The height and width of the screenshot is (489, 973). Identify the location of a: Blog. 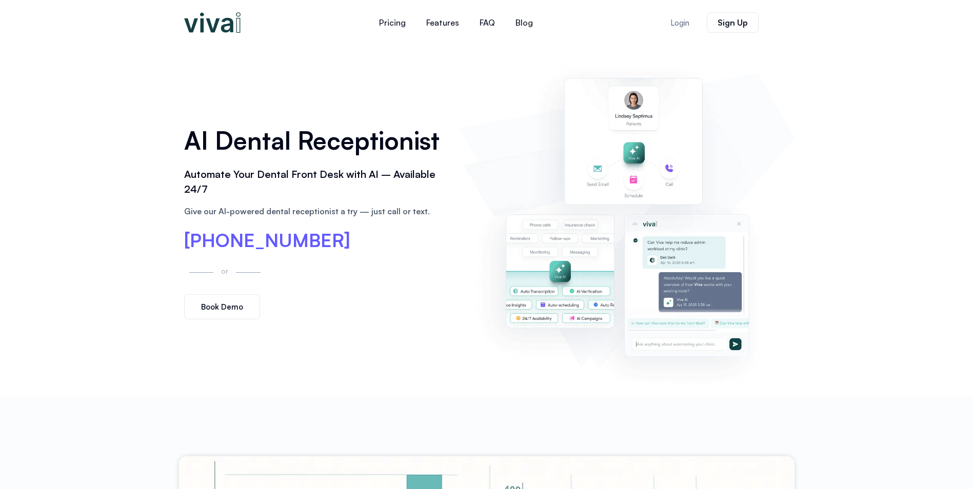
(524, 23).